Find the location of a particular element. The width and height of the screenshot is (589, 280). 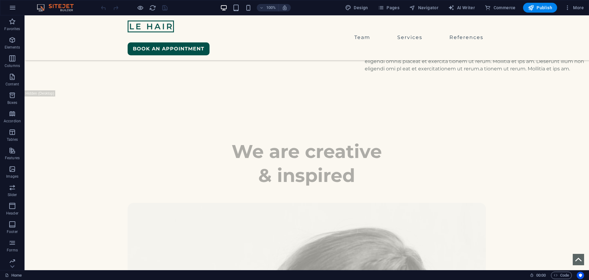

span: More is located at coordinates (574, 8).